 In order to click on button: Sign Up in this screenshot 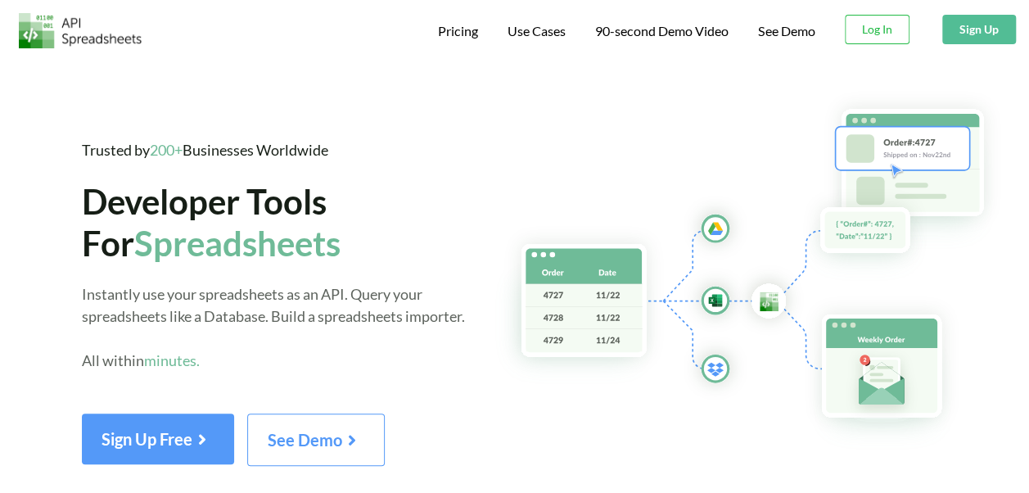, I will do `click(979, 29)`.